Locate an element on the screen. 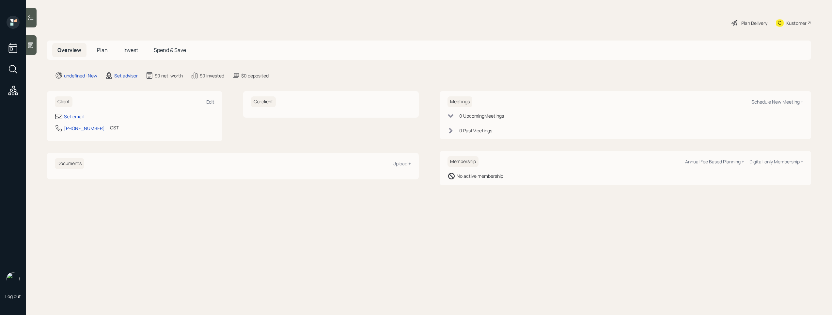 The image size is (832, 315). h6: Membership is located at coordinates (463, 161).